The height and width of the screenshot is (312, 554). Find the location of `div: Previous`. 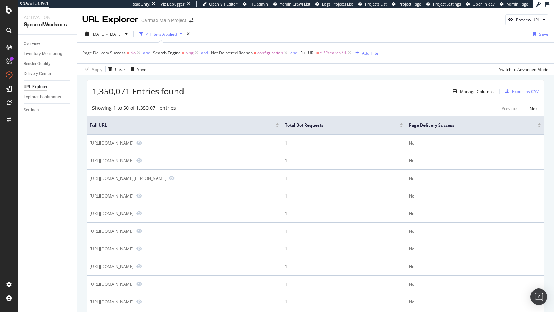

div: Previous is located at coordinates (510, 108).